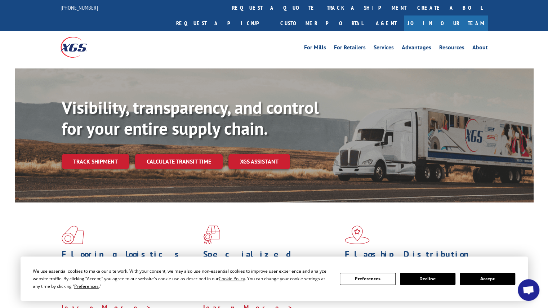  Describe the element at coordinates (384, 49) in the screenshot. I see `a: Services` at that location.